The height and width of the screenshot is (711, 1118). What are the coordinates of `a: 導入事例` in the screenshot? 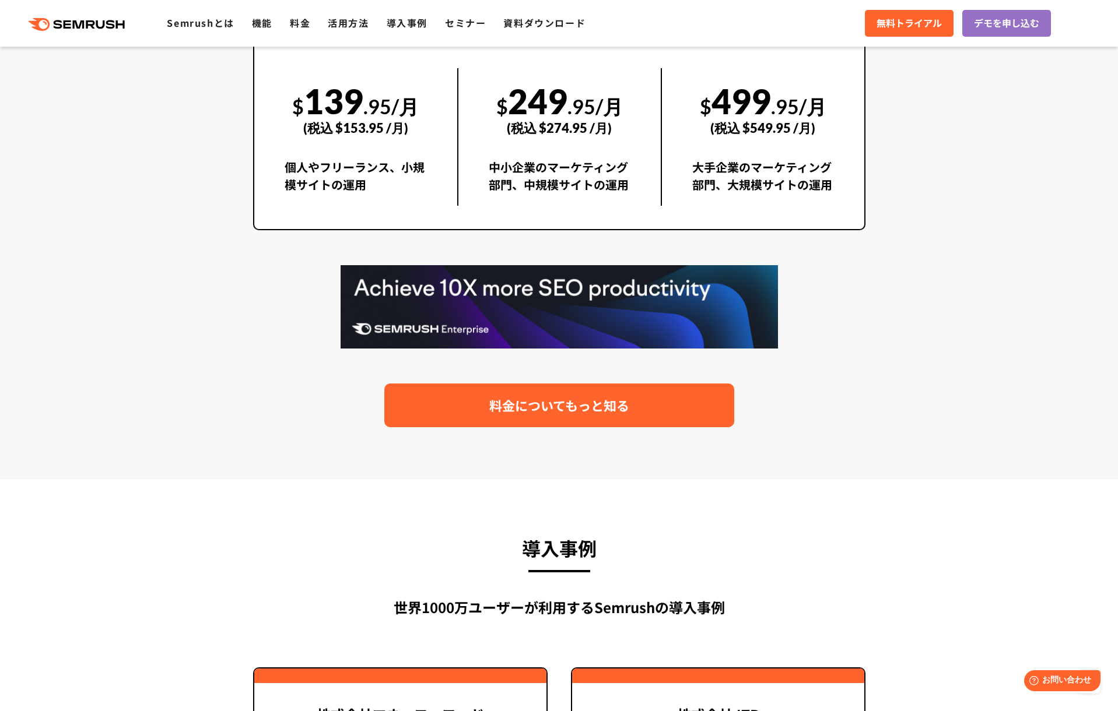 It's located at (407, 23).